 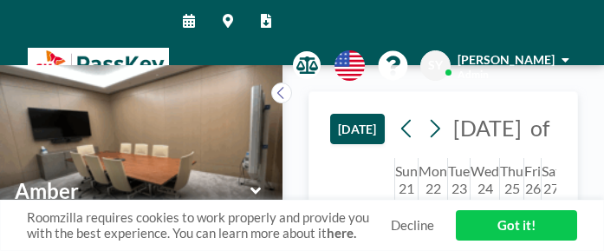 I want to click on div: Mon 22, so click(x=433, y=179).